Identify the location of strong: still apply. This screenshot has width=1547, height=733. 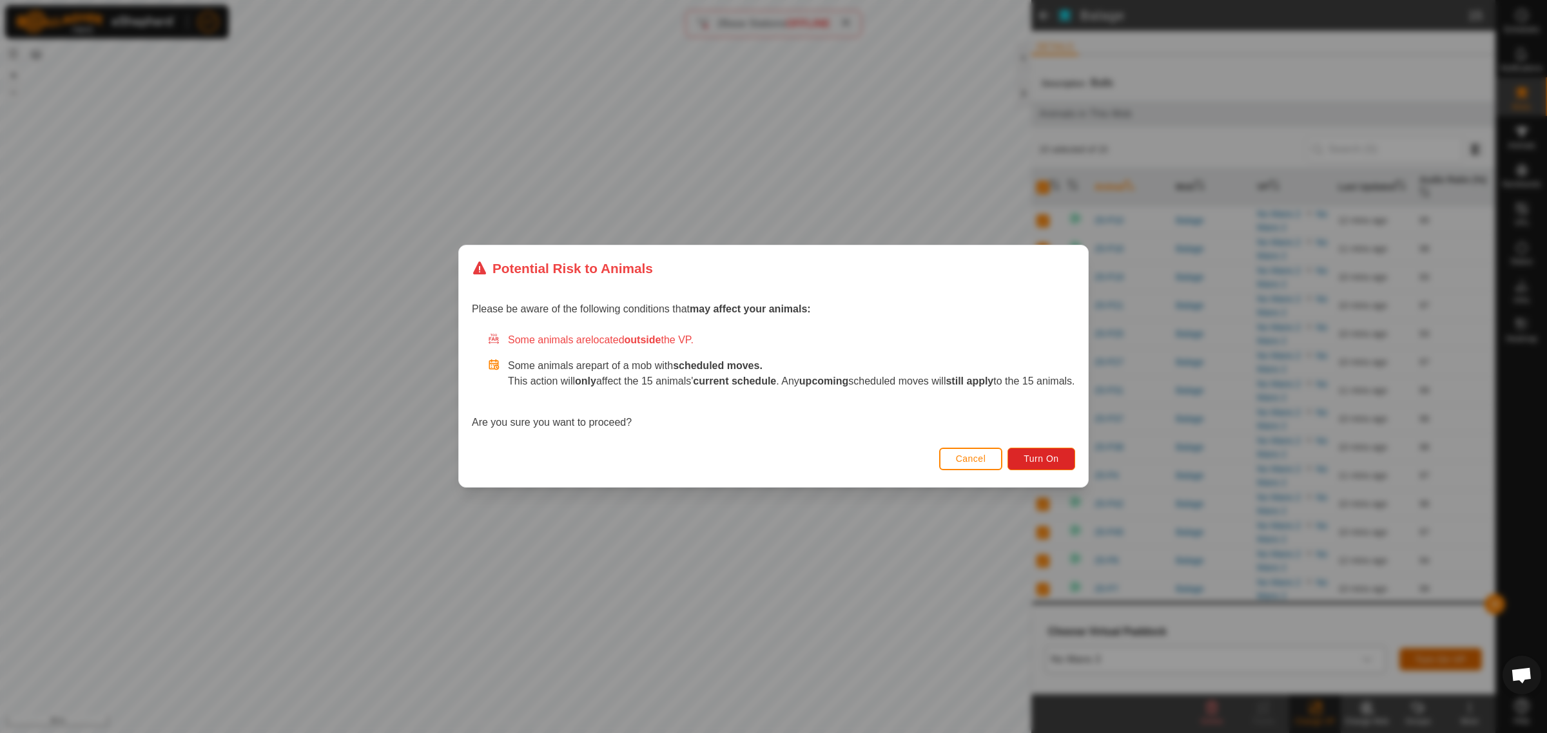
(970, 382).